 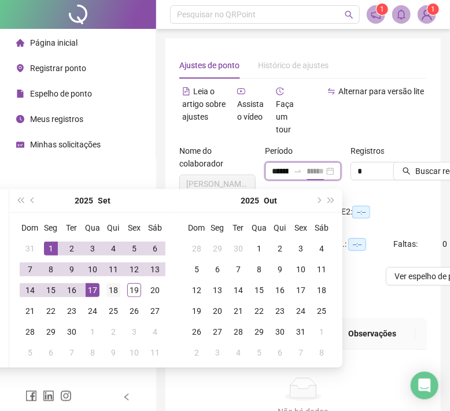 What do you see at coordinates (238, 311) in the screenshot?
I see `td: 2025-10-21` at bounding box center [238, 311].